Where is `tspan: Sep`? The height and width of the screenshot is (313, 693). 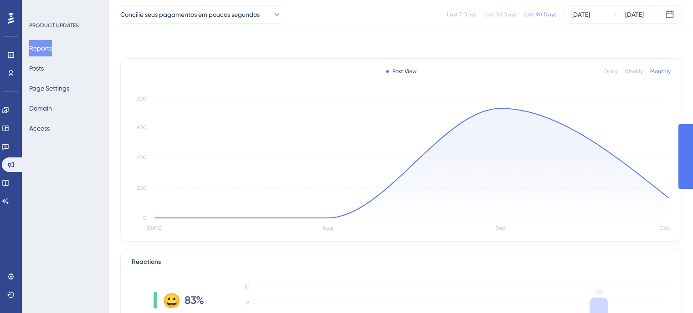 tspan: Sep is located at coordinates (500, 228).